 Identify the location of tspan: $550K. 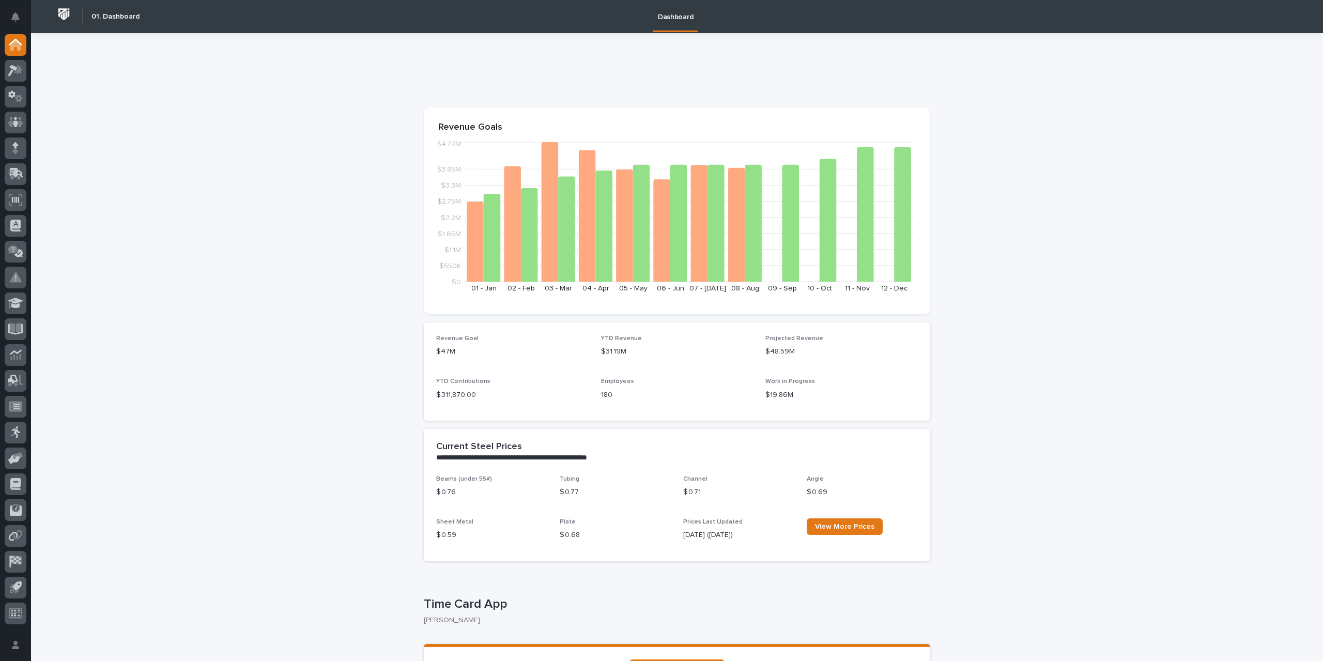
(450, 266).